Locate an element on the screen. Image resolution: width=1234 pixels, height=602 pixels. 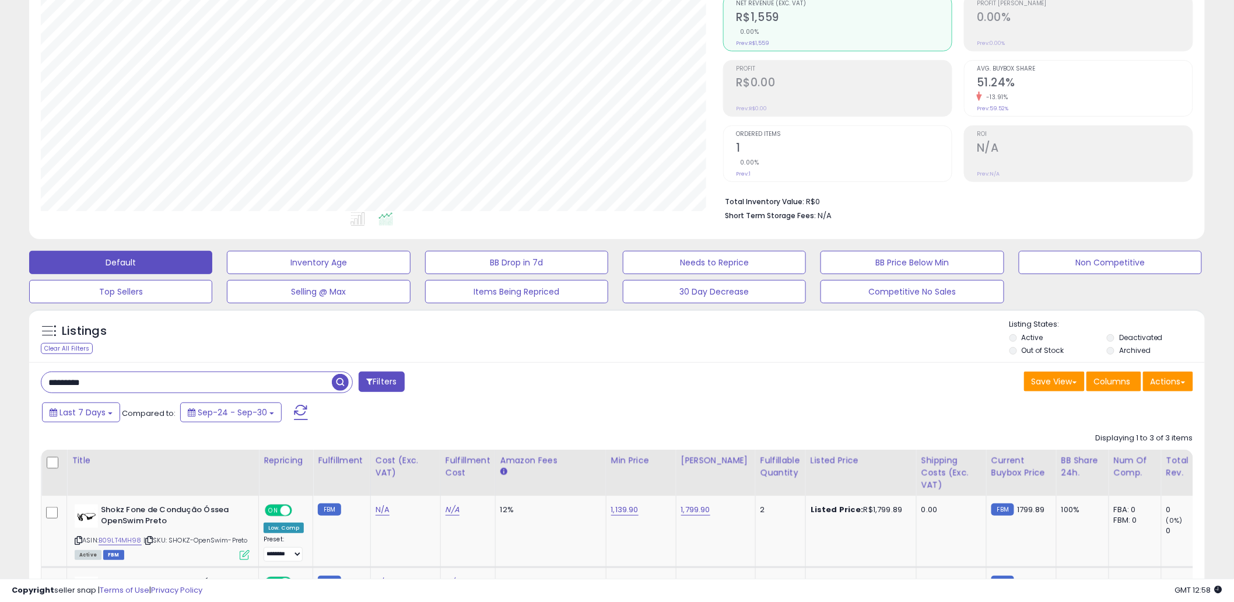
div: 34% is located at coordinates (1081, 582).